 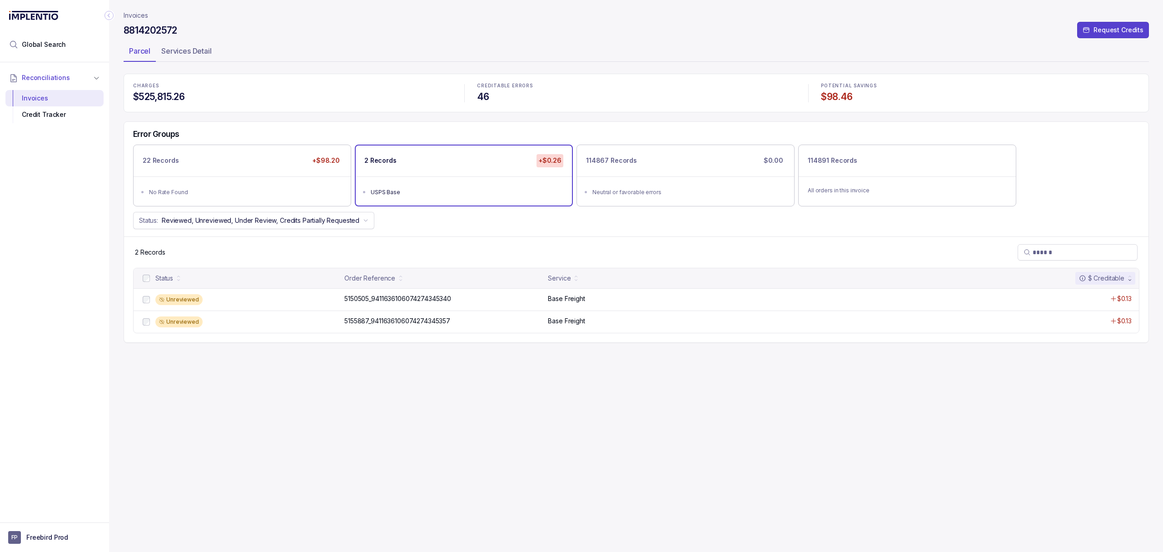 I want to click on p: CREDITABLE ERRORS, so click(x=636, y=86).